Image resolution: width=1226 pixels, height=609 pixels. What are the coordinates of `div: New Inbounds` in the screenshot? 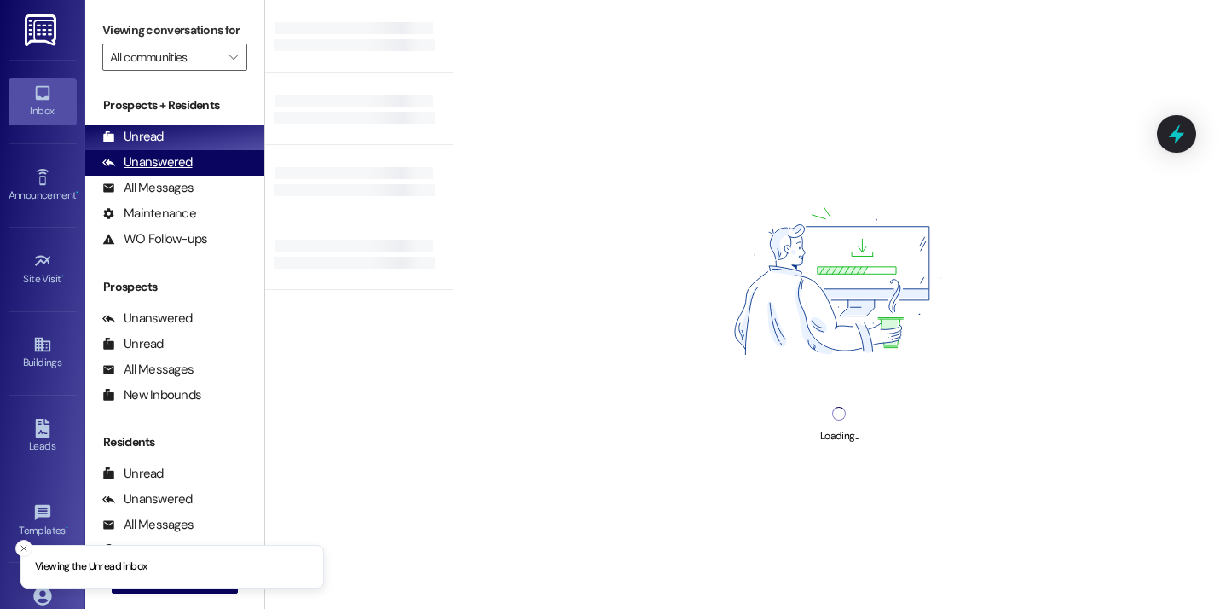 It's located at (152, 395).